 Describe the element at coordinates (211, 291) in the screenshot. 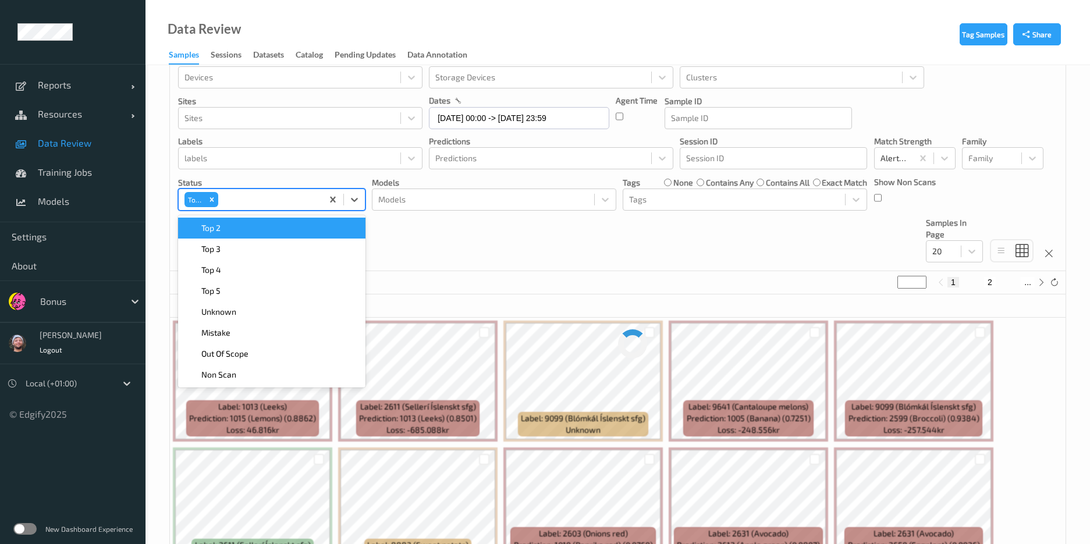

I see `span: Top 5` at that location.